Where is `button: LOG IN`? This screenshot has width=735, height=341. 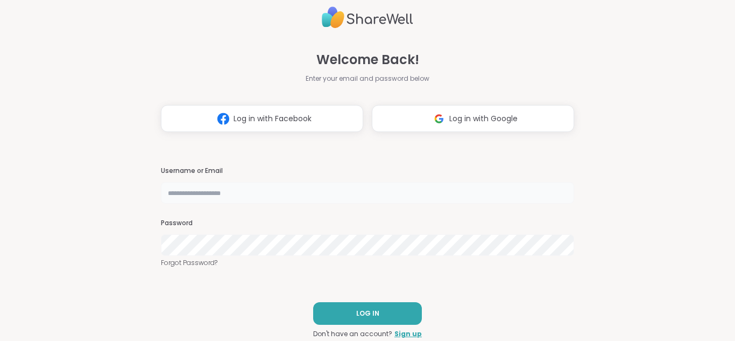
button: LOG IN is located at coordinates (368, 313).